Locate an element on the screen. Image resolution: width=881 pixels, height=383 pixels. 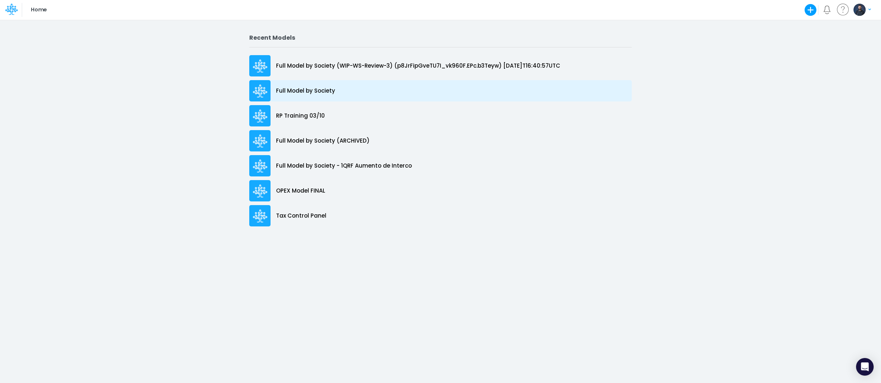
p: Full Model by Society is located at coordinates (306, 91).